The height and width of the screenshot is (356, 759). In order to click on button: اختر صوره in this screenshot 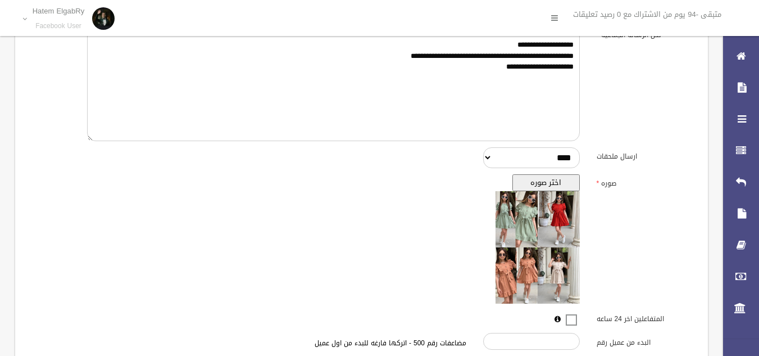, I will do `click(546, 183)`.